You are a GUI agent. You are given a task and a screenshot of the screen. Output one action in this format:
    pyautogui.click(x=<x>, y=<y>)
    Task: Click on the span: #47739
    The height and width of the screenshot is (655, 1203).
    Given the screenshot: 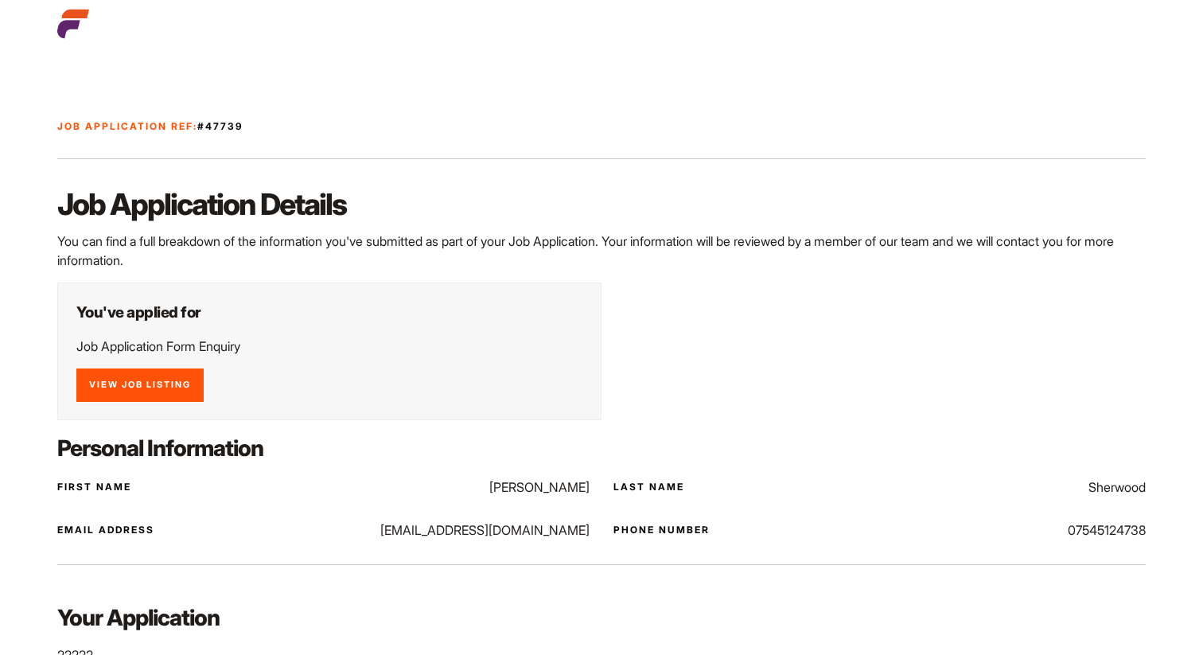 What is the action you would take?
    pyautogui.click(x=220, y=126)
    